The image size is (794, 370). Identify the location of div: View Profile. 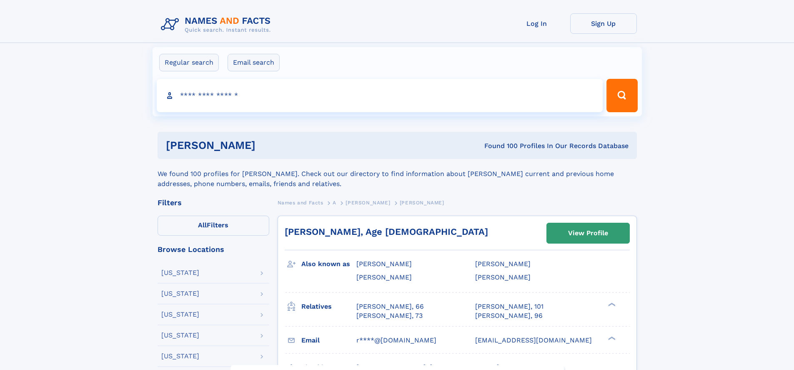
(588, 233).